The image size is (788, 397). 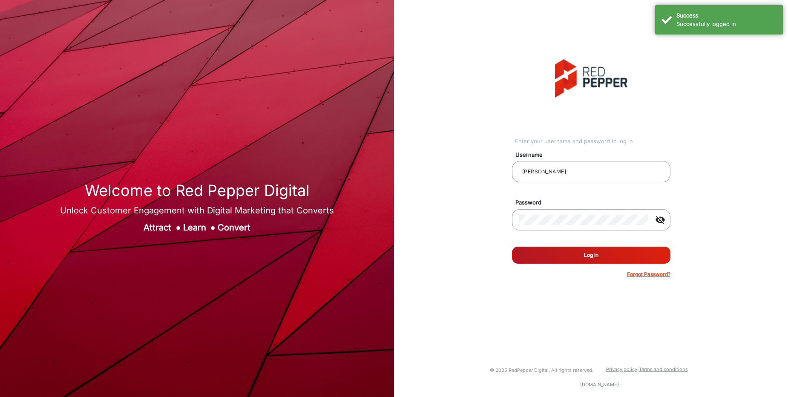 I want to click on img: vmg-logo, so click(x=592, y=78).